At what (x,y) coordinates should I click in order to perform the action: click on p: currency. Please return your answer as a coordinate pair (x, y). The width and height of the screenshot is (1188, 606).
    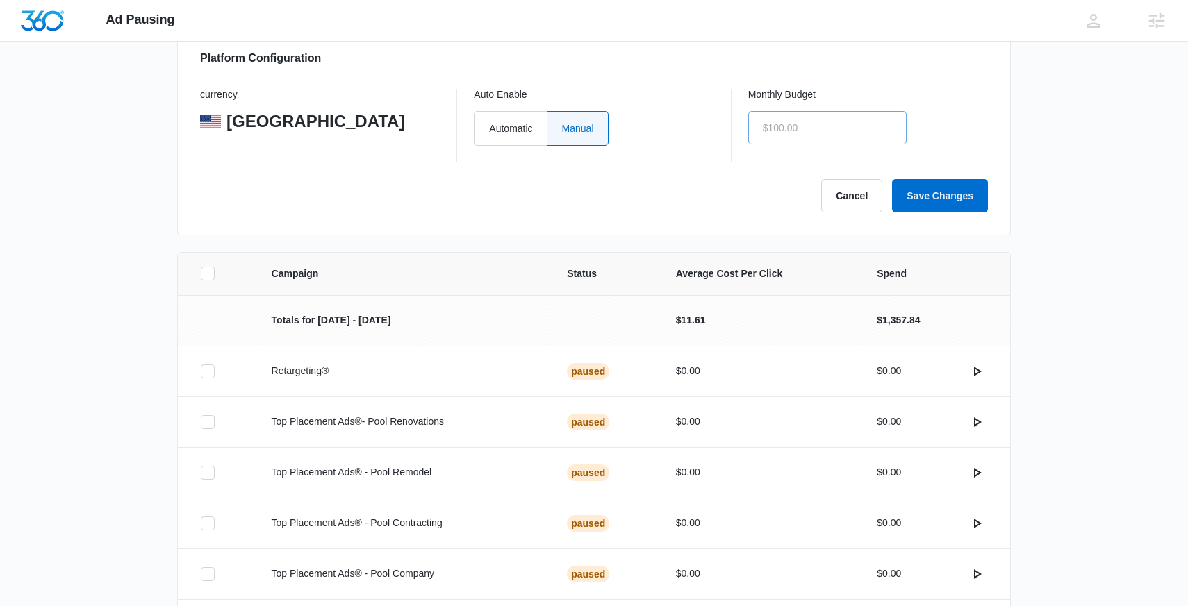
    Looking at the image, I should click on (319, 95).